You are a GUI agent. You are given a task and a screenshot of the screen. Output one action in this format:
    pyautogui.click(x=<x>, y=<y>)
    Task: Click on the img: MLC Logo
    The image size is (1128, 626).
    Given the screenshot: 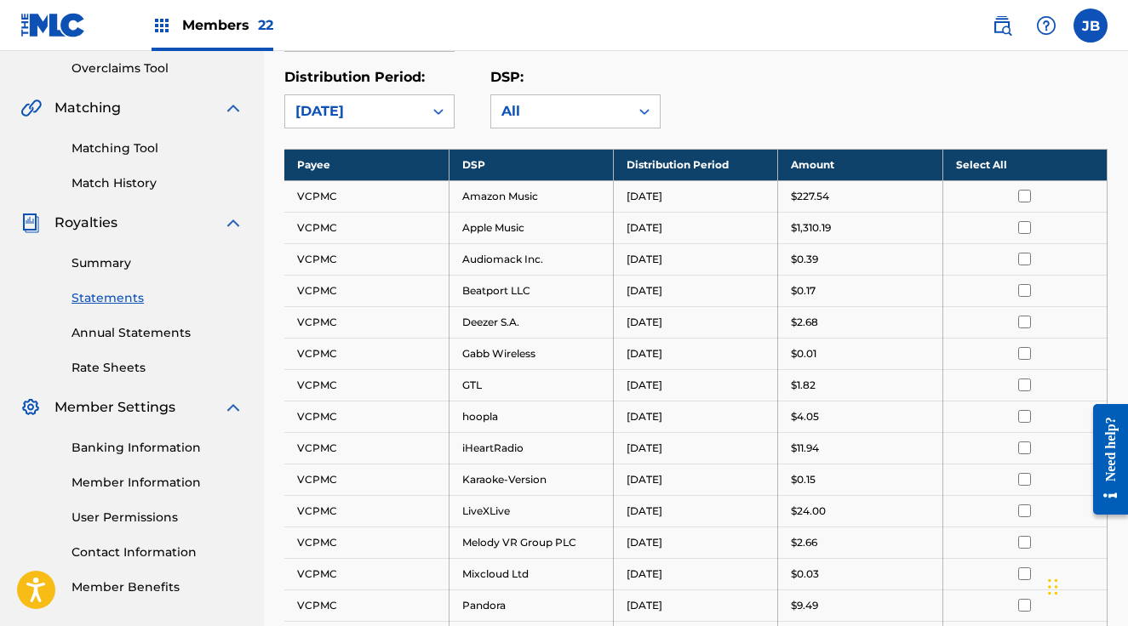 What is the action you would take?
    pyautogui.click(x=53, y=25)
    